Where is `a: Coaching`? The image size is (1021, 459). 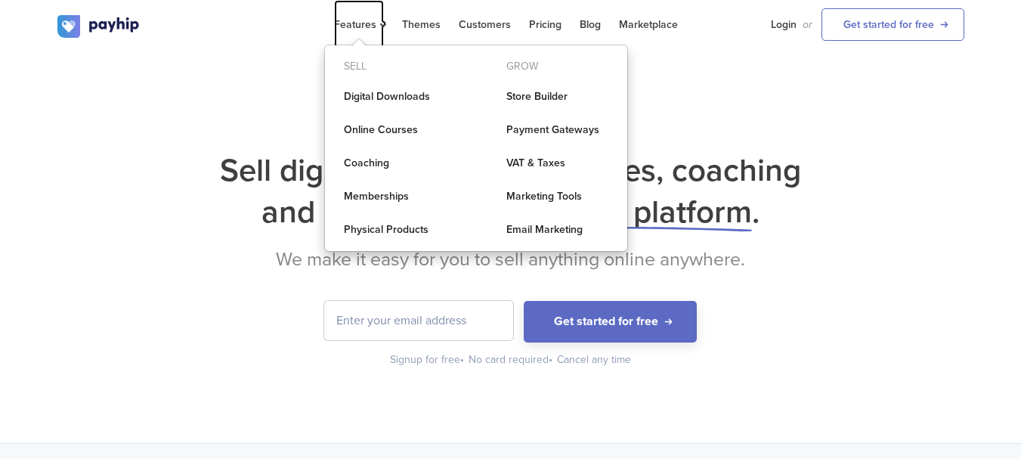 a: Coaching is located at coordinates (394, 163).